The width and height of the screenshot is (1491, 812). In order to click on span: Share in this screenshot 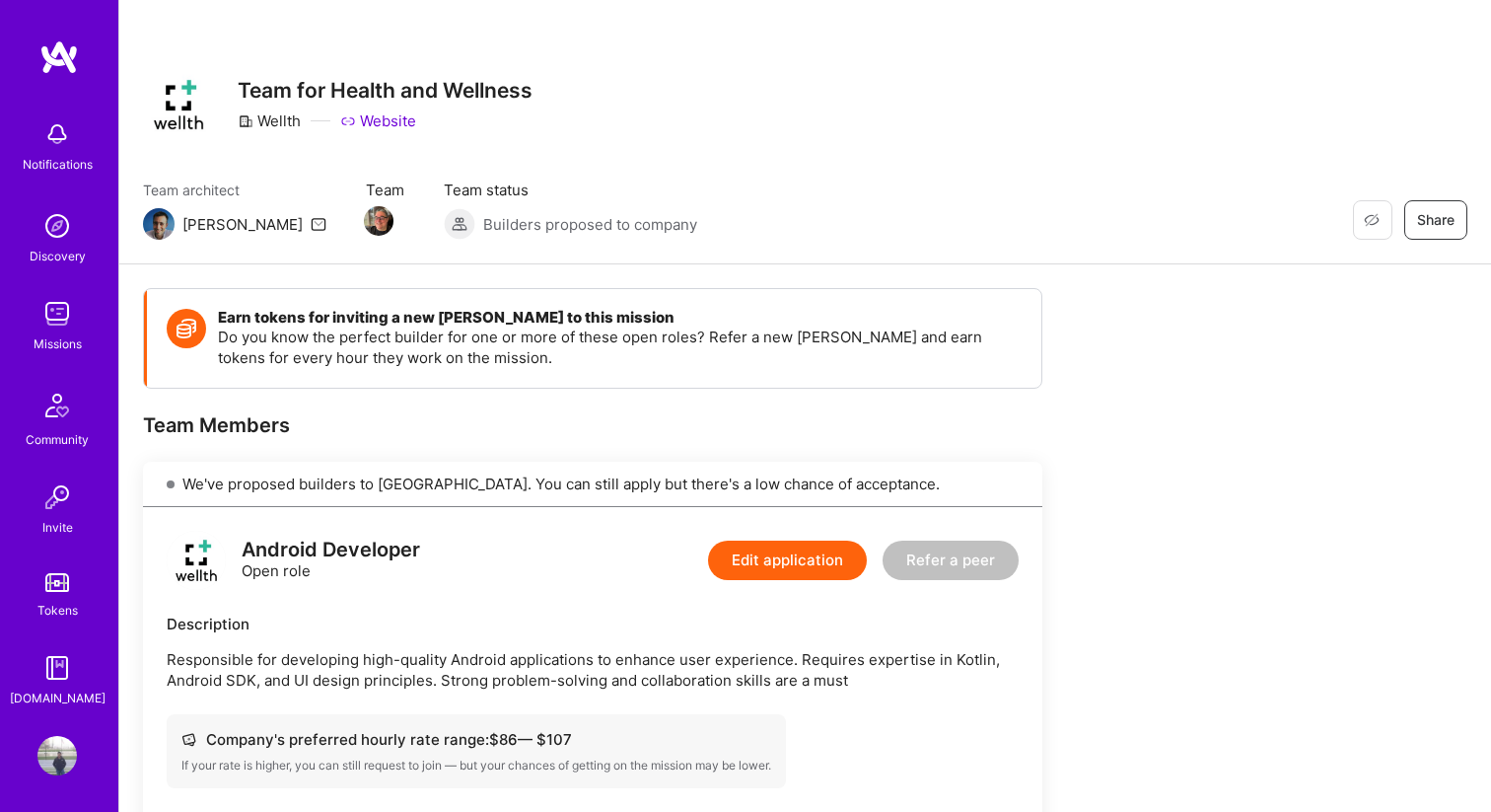, I will do `click(1436, 220)`.